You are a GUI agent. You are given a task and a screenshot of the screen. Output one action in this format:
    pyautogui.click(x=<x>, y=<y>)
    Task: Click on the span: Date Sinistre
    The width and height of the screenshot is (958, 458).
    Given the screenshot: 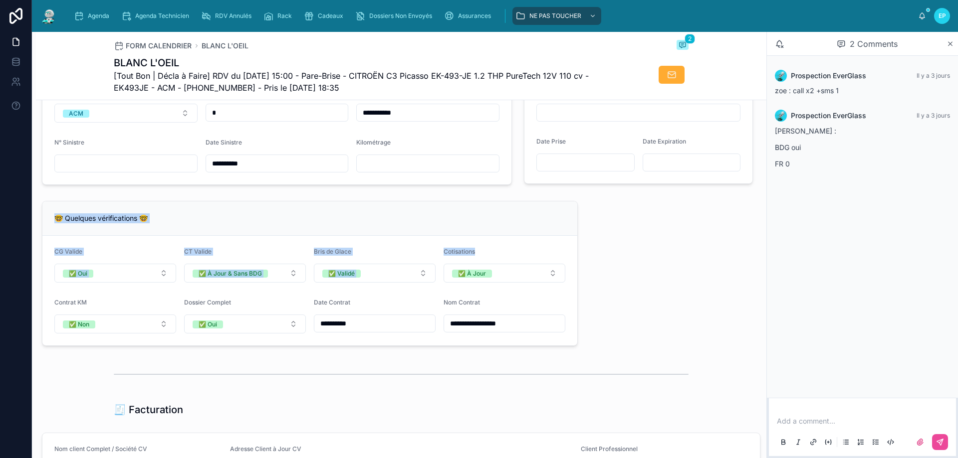 What is the action you would take?
    pyautogui.click(x=223, y=142)
    